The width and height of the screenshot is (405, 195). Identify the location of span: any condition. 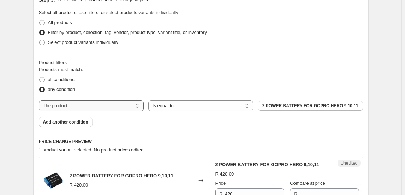
(61, 89).